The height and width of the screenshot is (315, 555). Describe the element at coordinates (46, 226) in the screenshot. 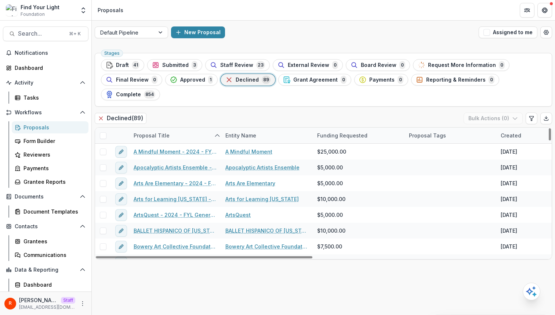

I see `button: Open Contacts` at that location.